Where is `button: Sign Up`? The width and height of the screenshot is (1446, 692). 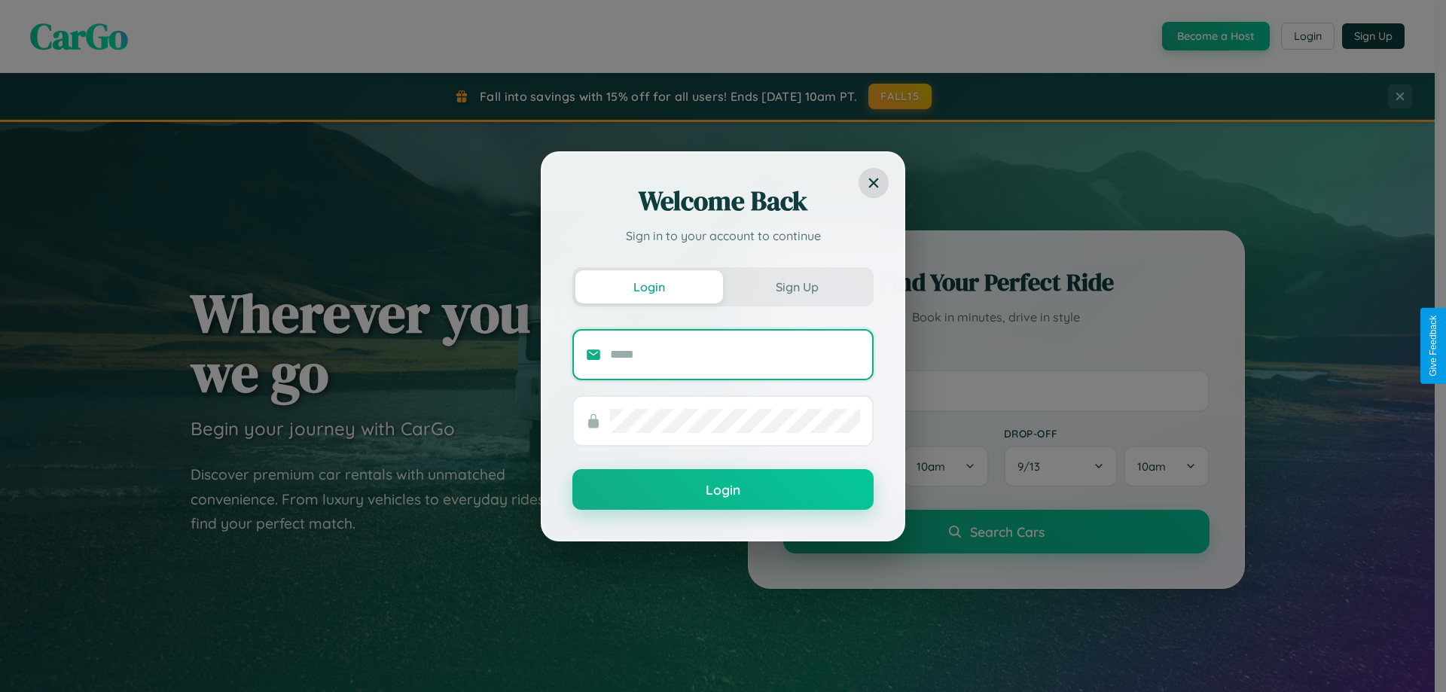
button: Sign Up is located at coordinates (797, 287).